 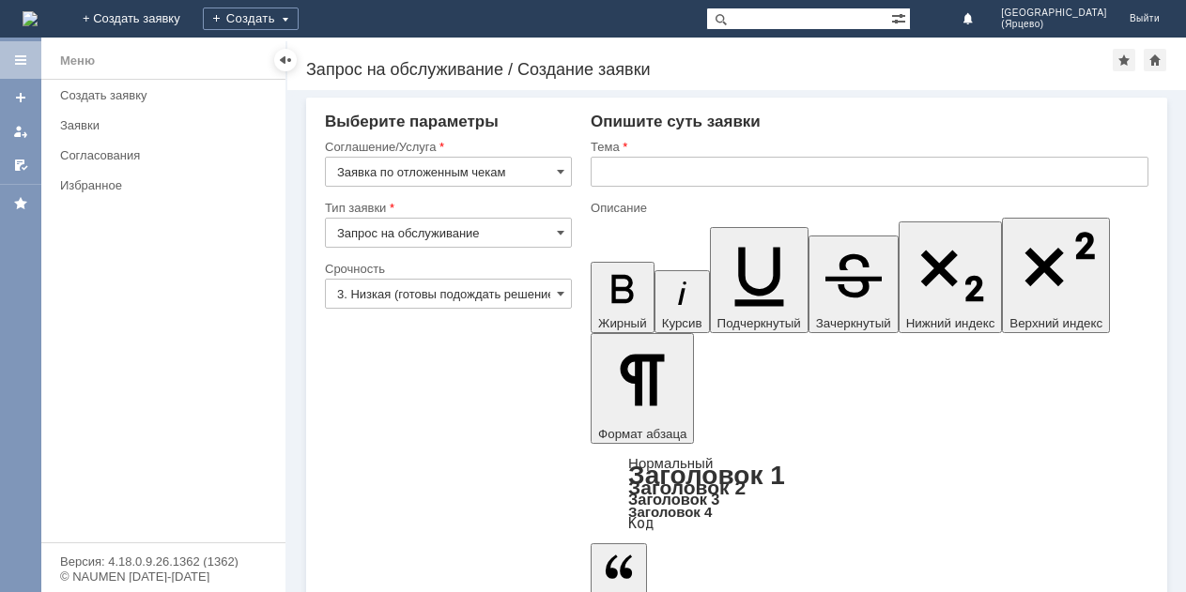 I want to click on button: Курсив, so click(x=682, y=301).